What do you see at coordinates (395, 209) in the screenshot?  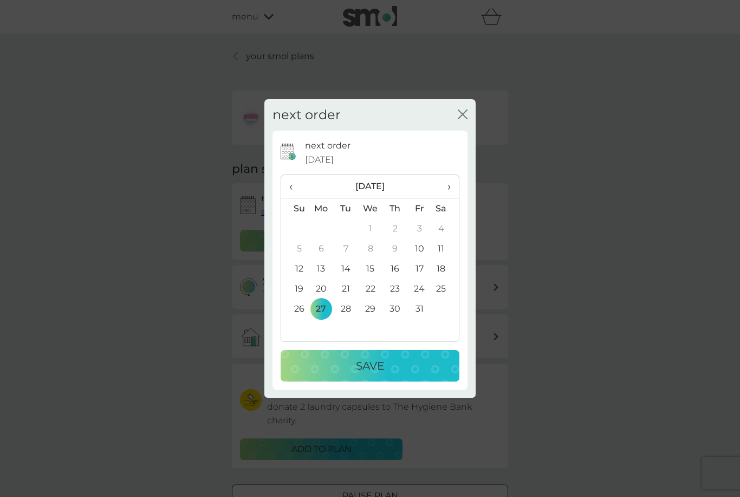 I see `th: Th` at bounding box center [395, 209].